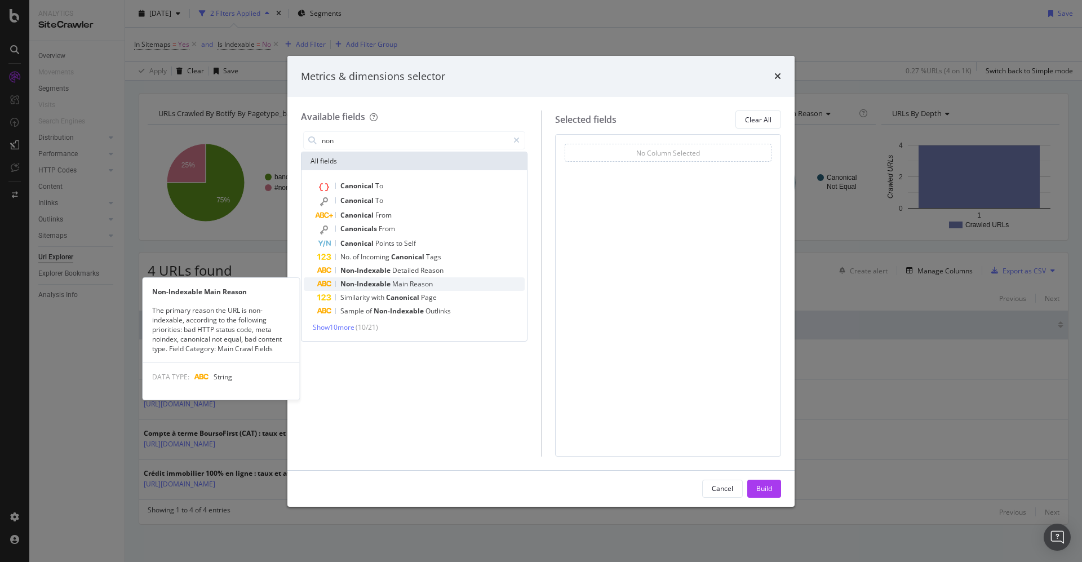 The image size is (1082, 562). Describe the element at coordinates (414, 161) in the screenshot. I see `div: All fields` at that location.